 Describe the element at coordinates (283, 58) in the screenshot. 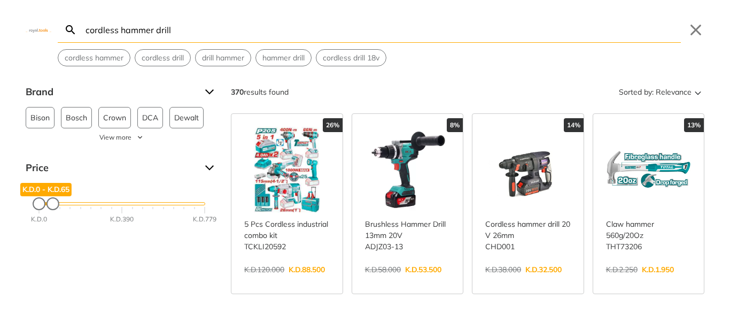

I see `button: Select suggestion: hammer drill` at that location.